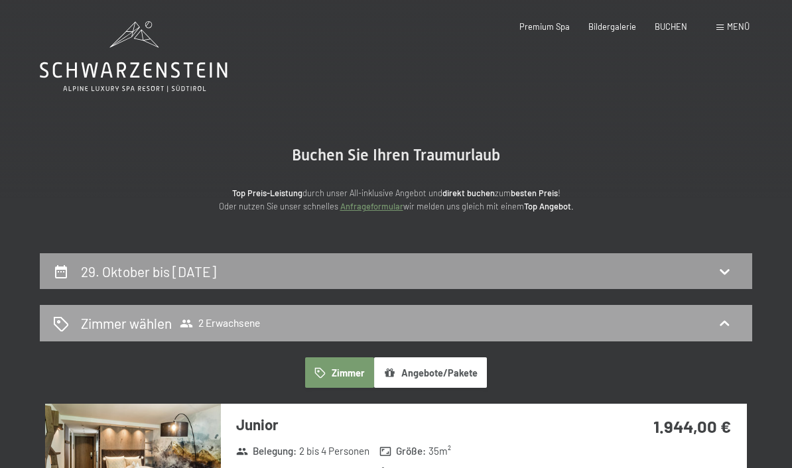 The height and width of the screenshot is (468, 792). I want to click on span: Bildergalerie, so click(612, 27).